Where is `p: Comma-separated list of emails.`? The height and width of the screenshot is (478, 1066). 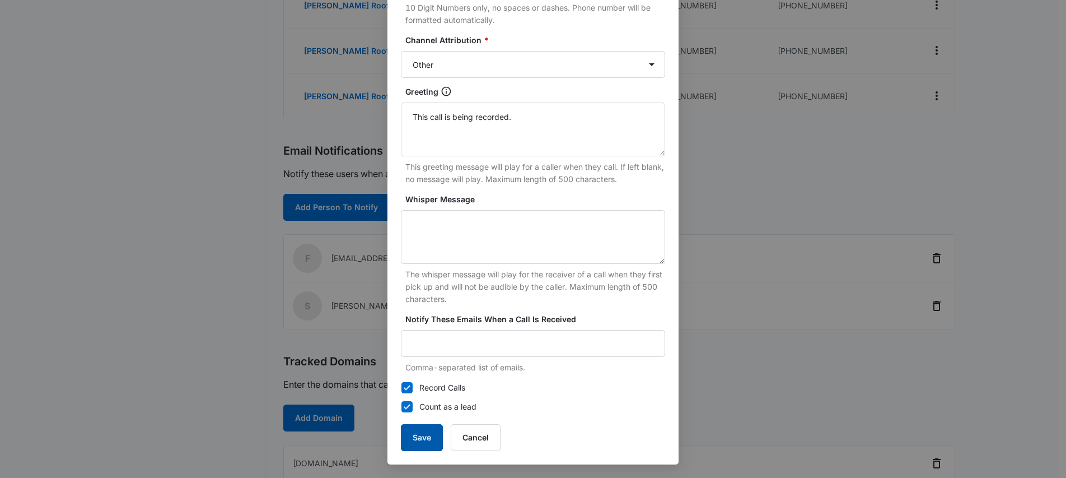
p: Comma-separated list of emails. is located at coordinates (535, 367).